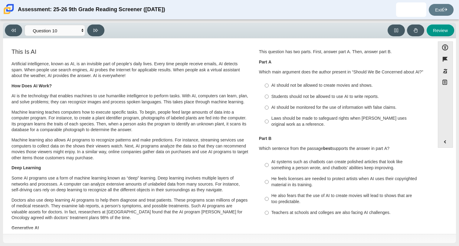 This screenshot has width=459, height=246. Describe the element at coordinates (130, 70) in the screenshot. I see `p: Artificial intelligence, known as AI, is an invisible part of people’s daily lives. Every time pe...` at that location.